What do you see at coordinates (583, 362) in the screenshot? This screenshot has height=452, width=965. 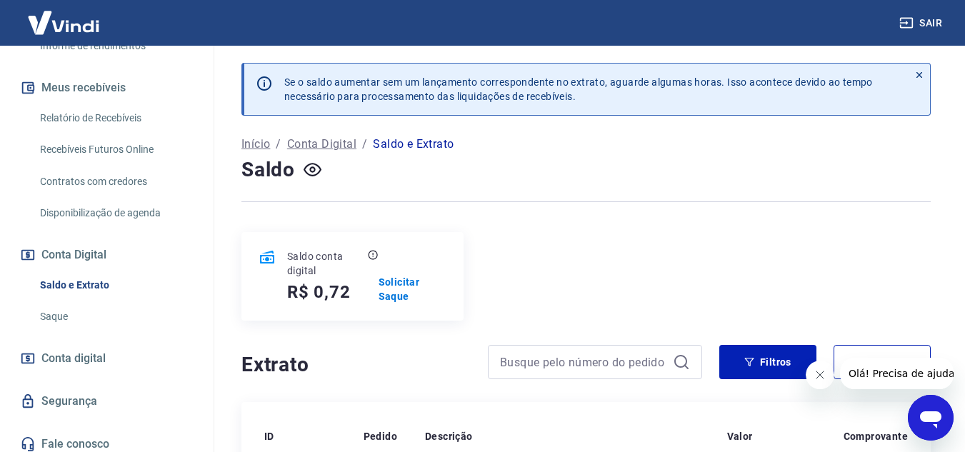 I see `input: Busque pelo número do pedido` at bounding box center [583, 362].